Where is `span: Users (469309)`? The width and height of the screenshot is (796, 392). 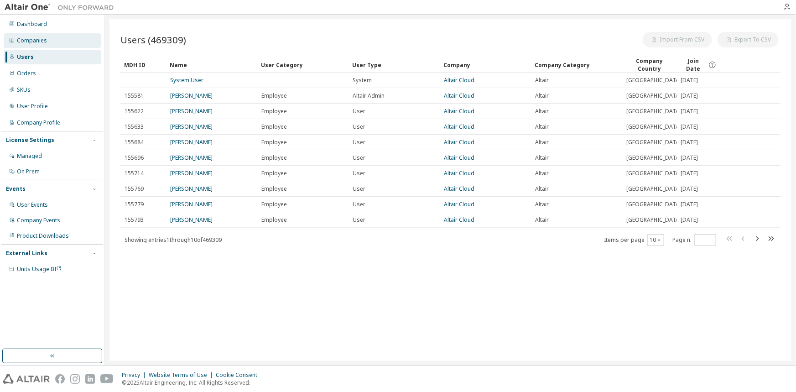
span: Users (469309) is located at coordinates (153, 40).